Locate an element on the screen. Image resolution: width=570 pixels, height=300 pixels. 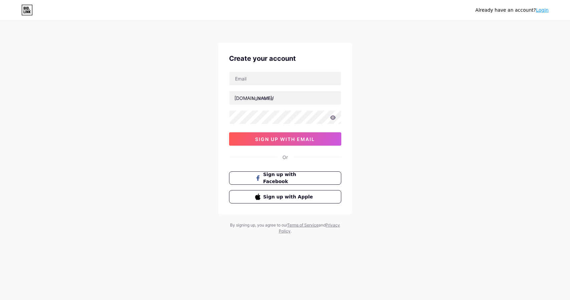
button: Sign up with Apple is located at coordinates (285, 197).